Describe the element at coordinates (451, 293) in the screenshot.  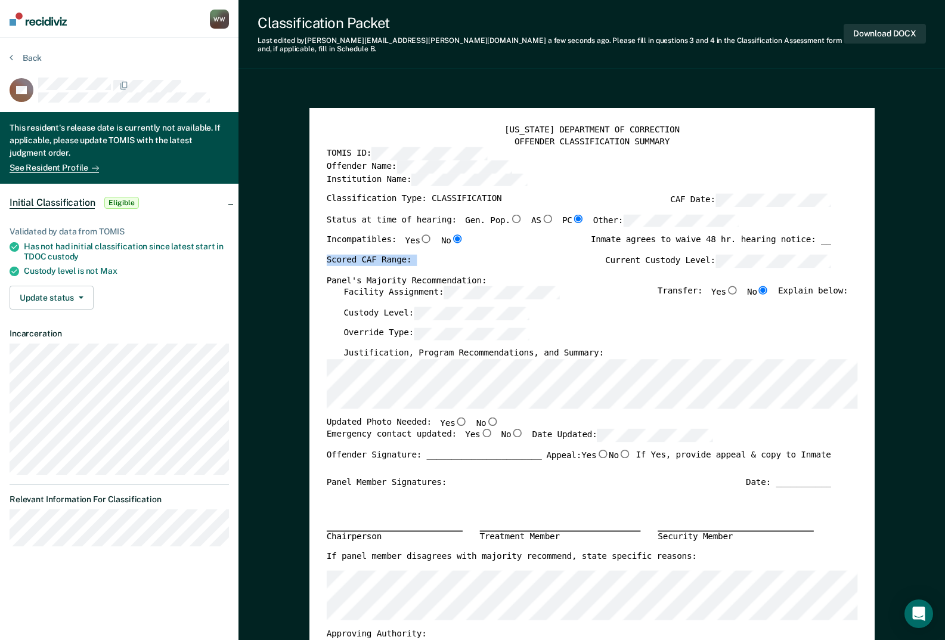
I see `label: Facility Assignment:` at that location.